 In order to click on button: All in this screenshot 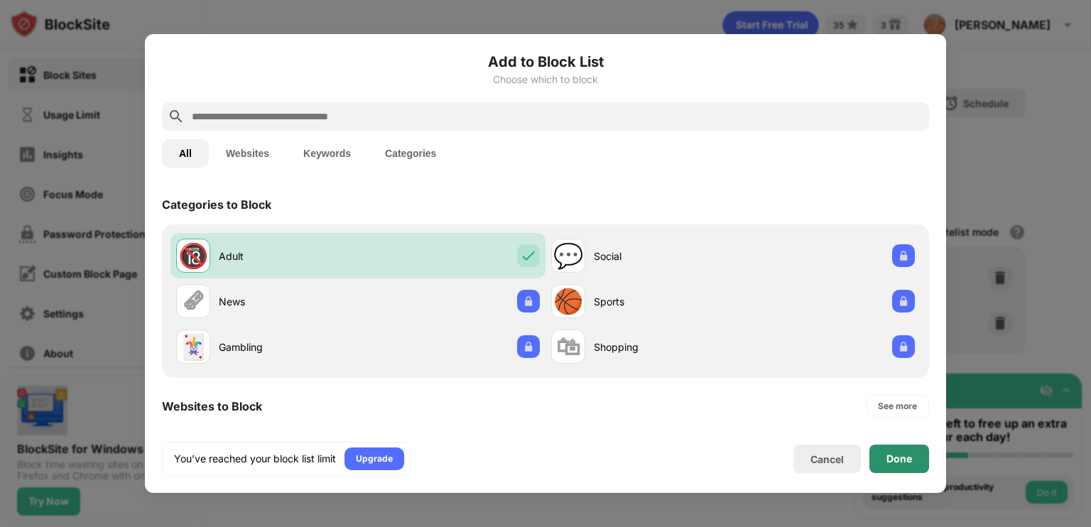, I will do `click(185, 153)`.